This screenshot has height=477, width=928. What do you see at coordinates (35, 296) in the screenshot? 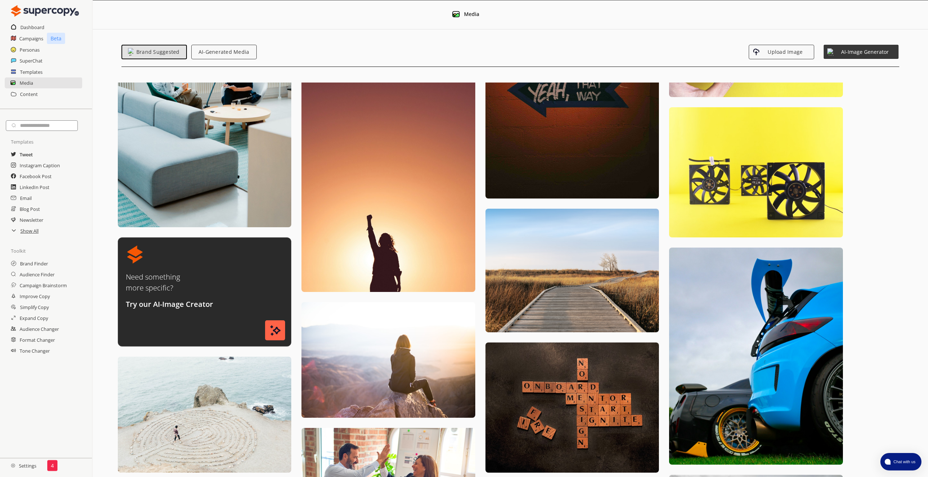
I see `a: Improve Copy` at bounding box center [35, 296].